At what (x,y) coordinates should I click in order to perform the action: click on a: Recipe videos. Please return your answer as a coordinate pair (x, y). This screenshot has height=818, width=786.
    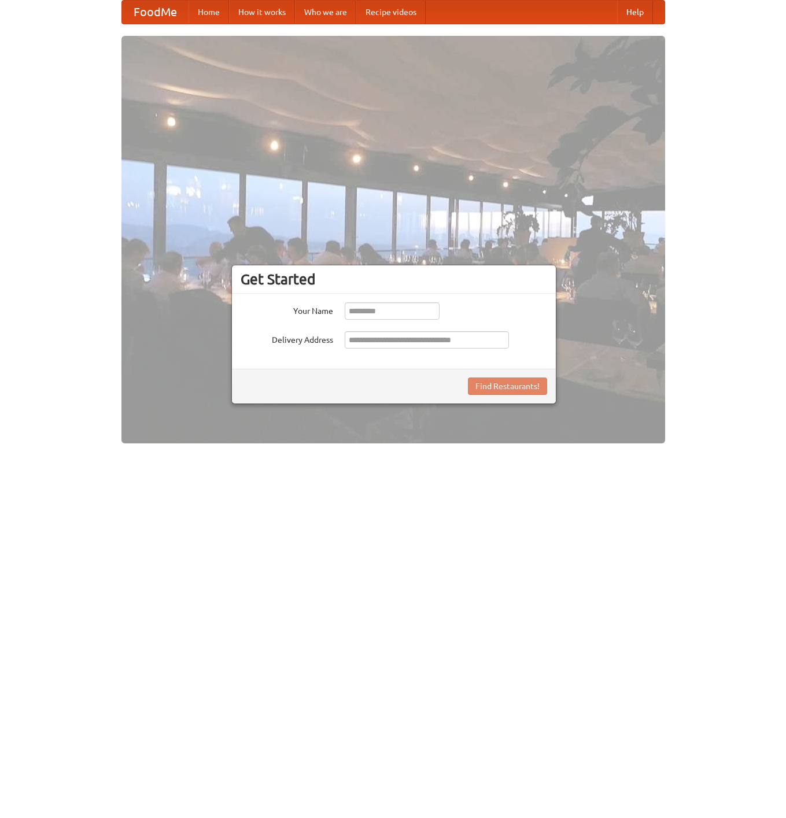
    Looking at the image, I should click on (391, 12).